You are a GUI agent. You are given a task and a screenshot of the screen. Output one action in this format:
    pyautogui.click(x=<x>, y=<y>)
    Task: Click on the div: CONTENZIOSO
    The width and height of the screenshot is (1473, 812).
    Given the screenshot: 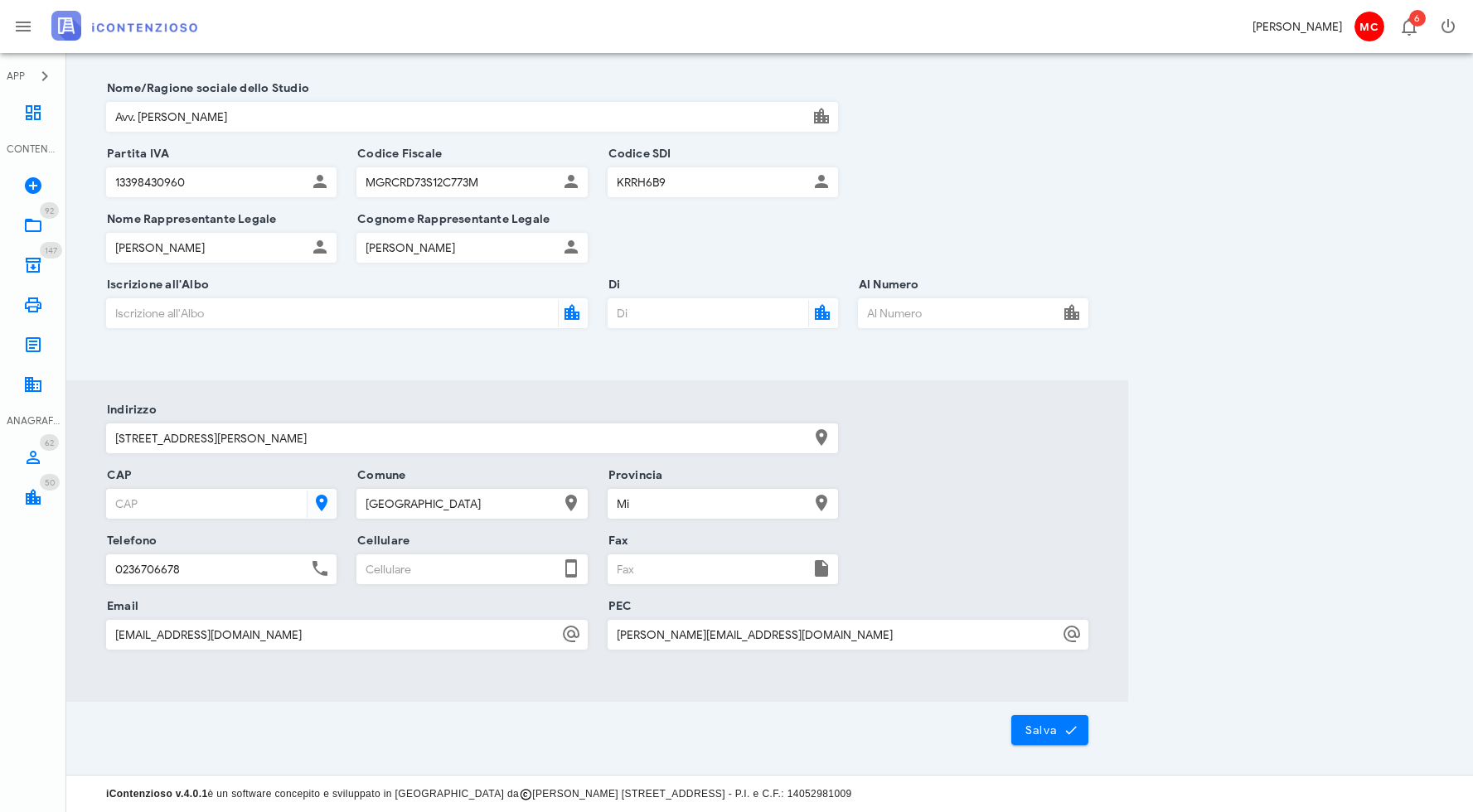 What is the action you would take?
    pyautogui.click(x=33, y=150)
    